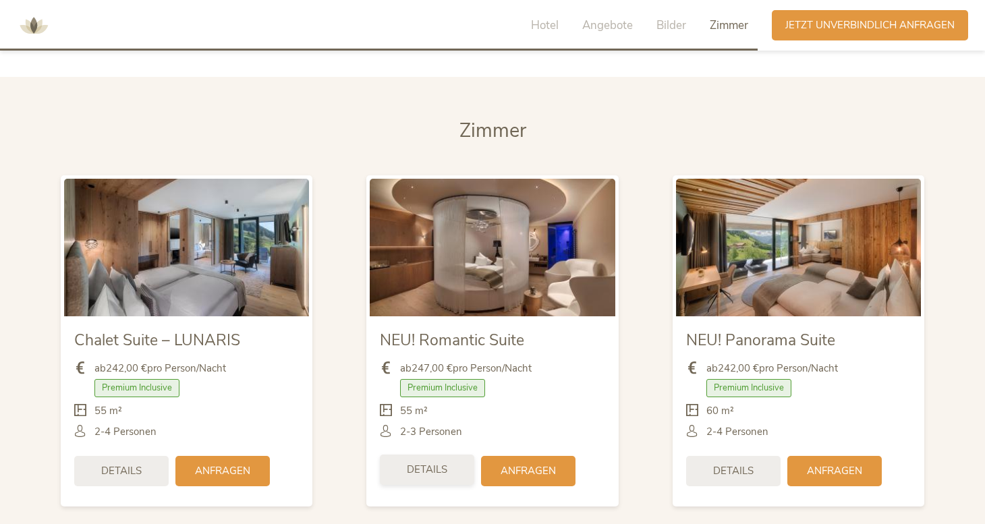 Image resolution: width=985 pixels, height=524 pixels. I want to click on img: NEU! Panorama Suite, so click(798, 248).